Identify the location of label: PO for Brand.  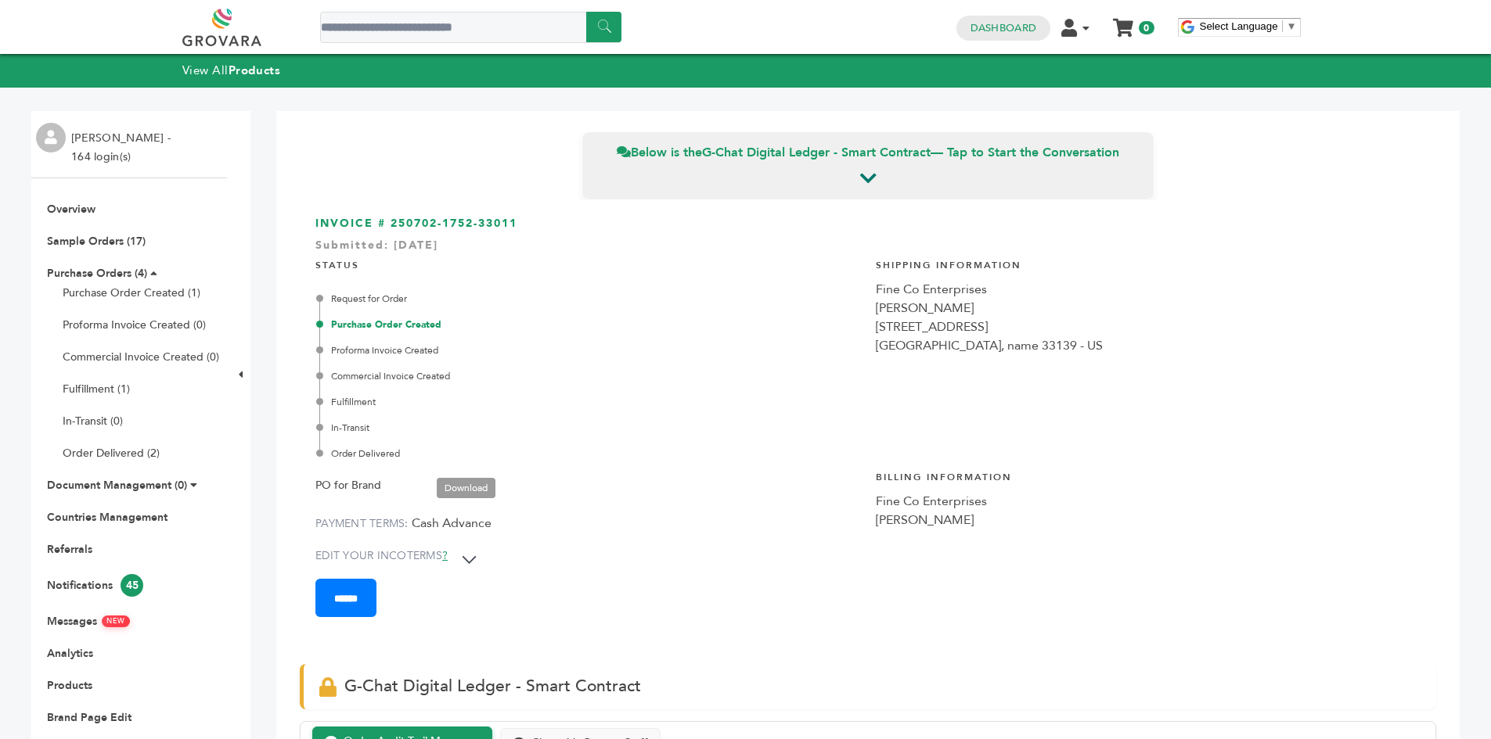
(348, 486).